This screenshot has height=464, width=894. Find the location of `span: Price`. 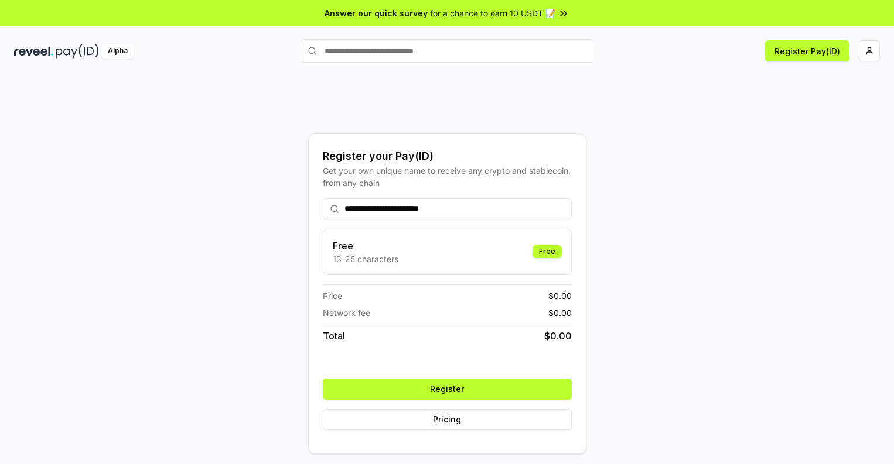

span: Price is located at coordinates (332, 296).